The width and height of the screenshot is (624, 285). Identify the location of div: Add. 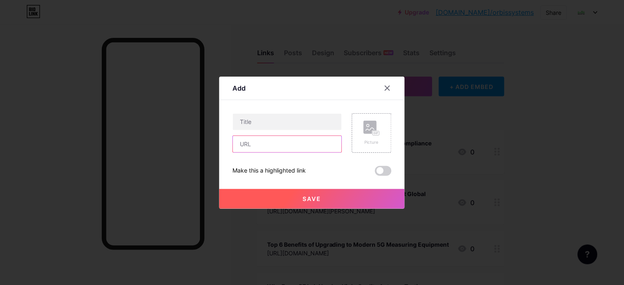
(239, 88).